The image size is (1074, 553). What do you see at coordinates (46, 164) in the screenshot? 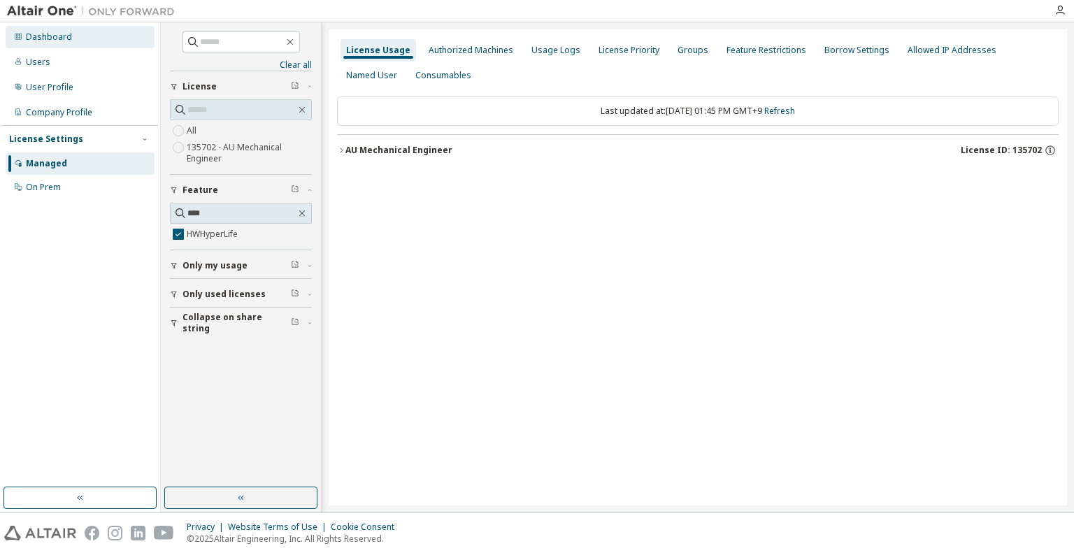
I see `div: Managed` at bounding box center [46, 164].